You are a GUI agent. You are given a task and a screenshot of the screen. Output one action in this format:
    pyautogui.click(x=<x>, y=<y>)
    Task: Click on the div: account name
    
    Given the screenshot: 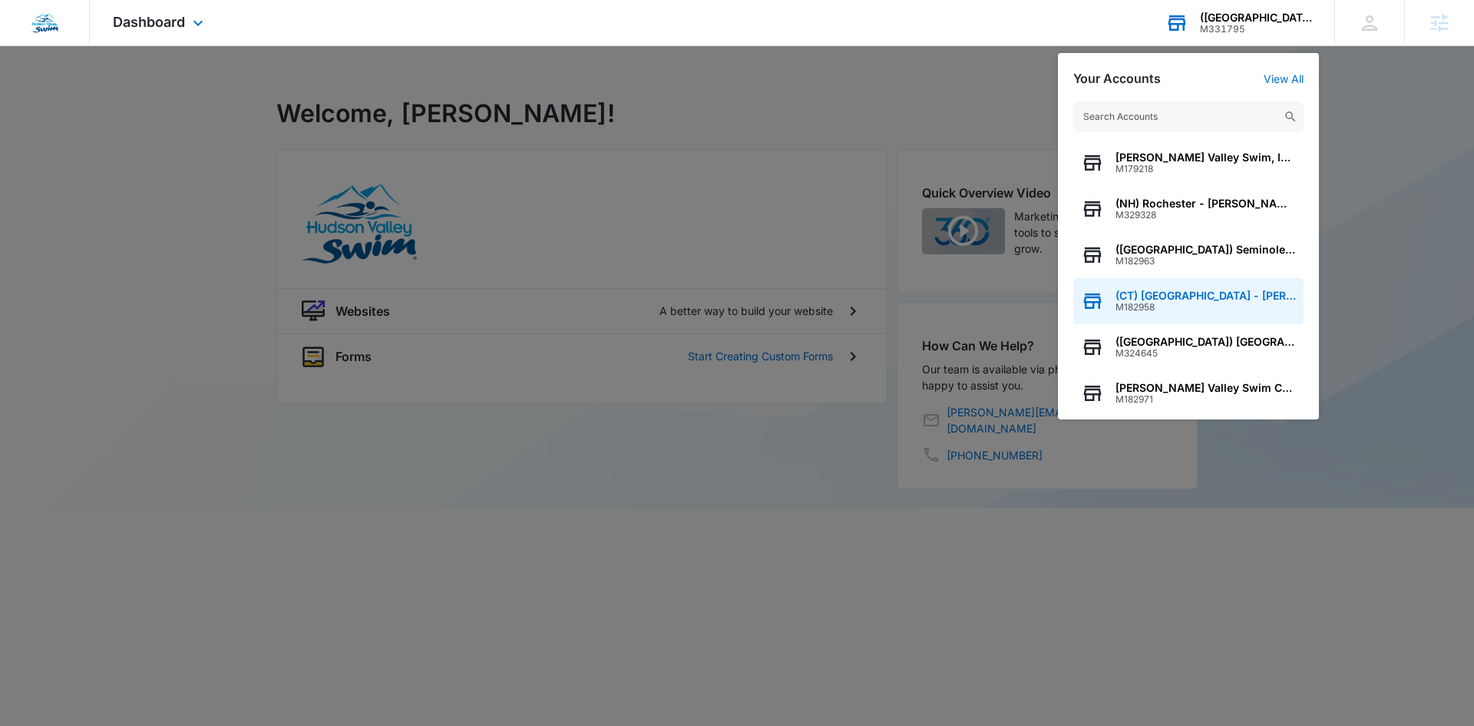 What is the action you would take?
    pyautogui.click(x=1256, y=18)
    